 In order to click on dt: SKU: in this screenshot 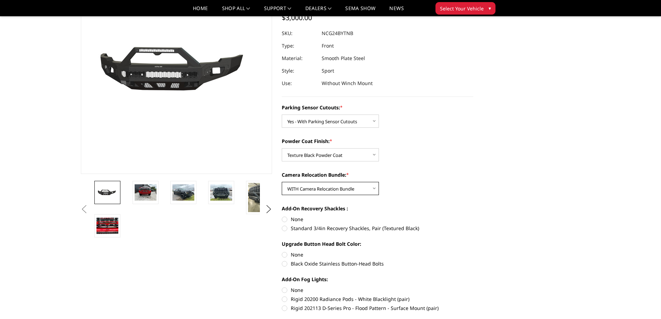, I will do `click(299, 33)`.